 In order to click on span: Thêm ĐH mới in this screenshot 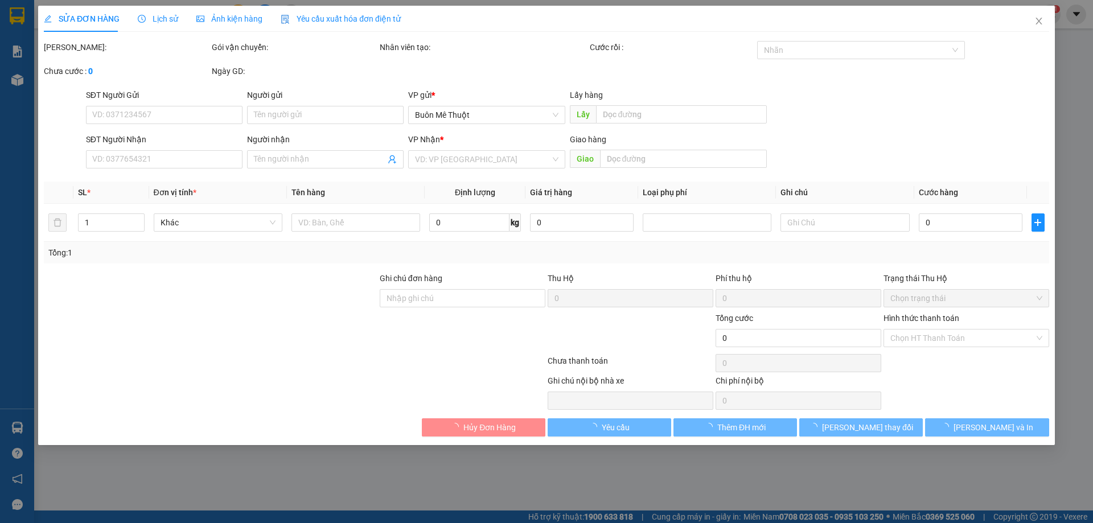, I will do `click(741, 428)`.